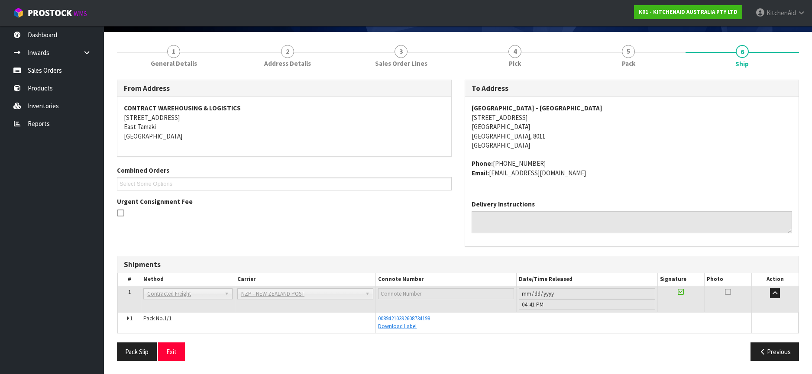 This screenshot has width=812, height=374. Describe the element at coordinates (775, 352) in the screenshot. I see `button: Previous` at that location.